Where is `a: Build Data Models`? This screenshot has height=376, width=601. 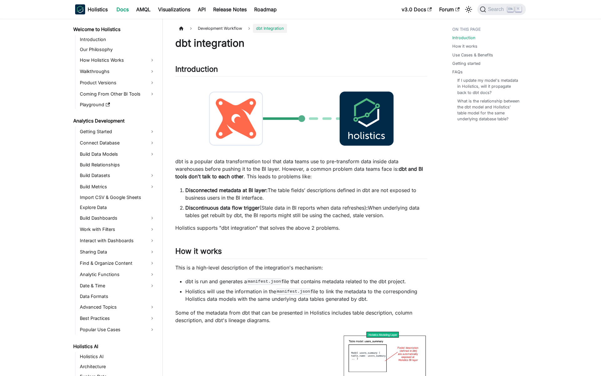
a: Build Data Models is located at coordinates (117, 154).